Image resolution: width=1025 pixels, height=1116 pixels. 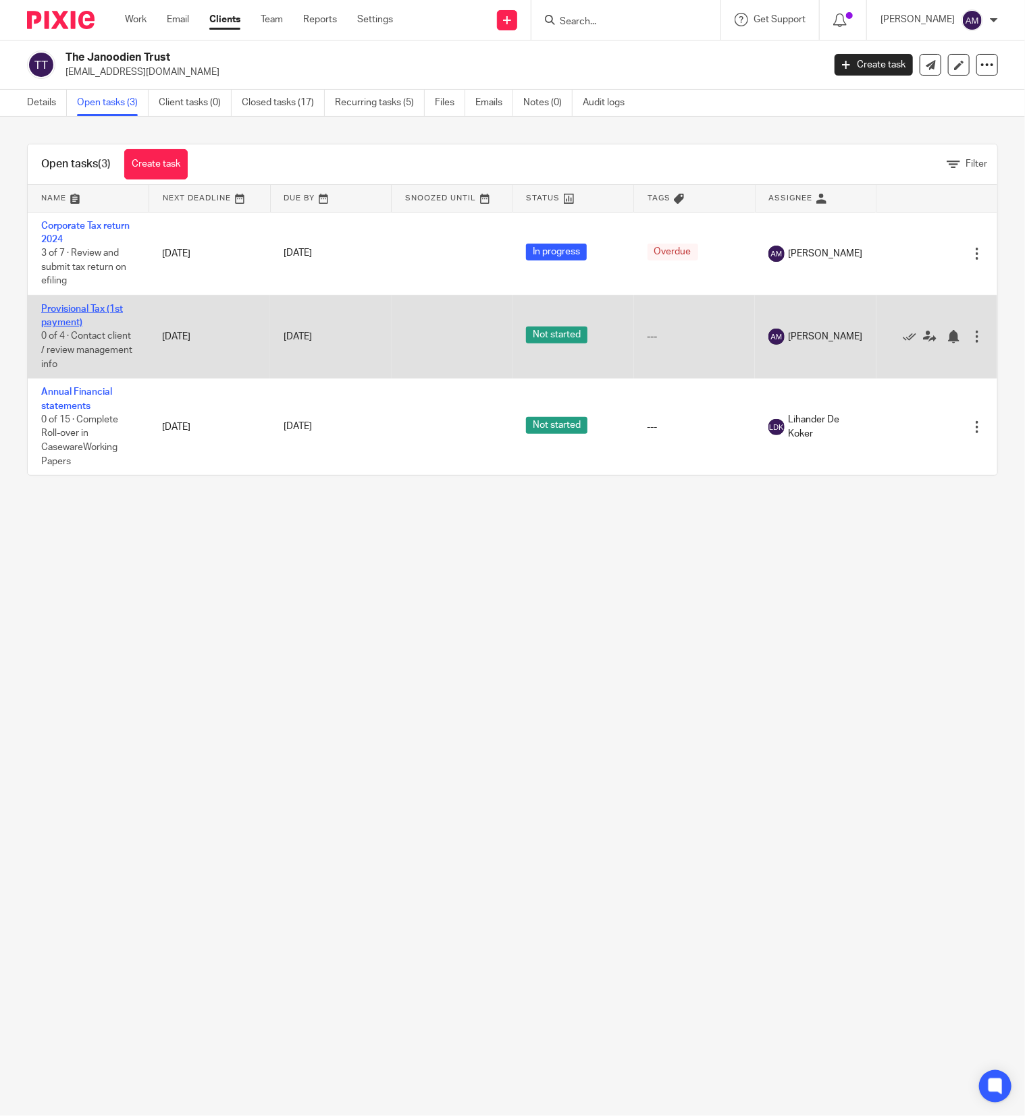 I want to click on a: Email, so click(x=178, y=20).